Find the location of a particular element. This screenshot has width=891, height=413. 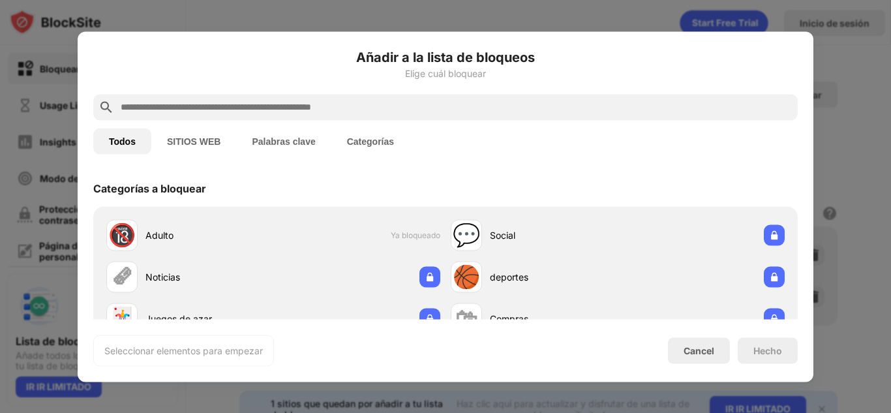

img: search.svg is located at coordinates (106, 107).